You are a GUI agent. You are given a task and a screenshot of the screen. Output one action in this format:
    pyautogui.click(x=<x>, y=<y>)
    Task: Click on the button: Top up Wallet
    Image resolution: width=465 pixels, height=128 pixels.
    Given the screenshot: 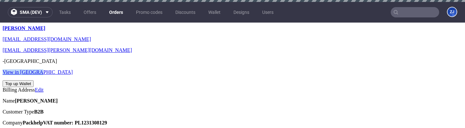 What is the action you would take?
    pyautogui.click(x=18, y=61)
    